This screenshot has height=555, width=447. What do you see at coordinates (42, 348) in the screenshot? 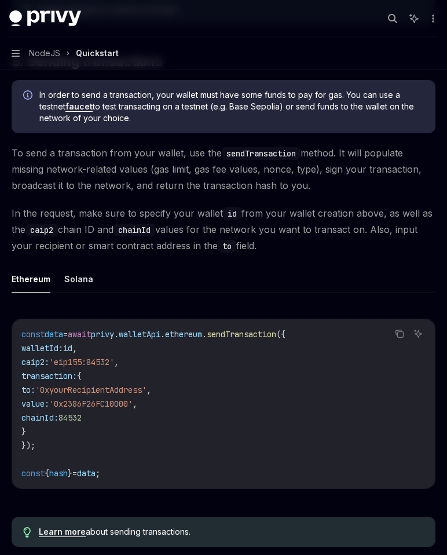
I see `span: walletId:` at bounding box center [42, 348].